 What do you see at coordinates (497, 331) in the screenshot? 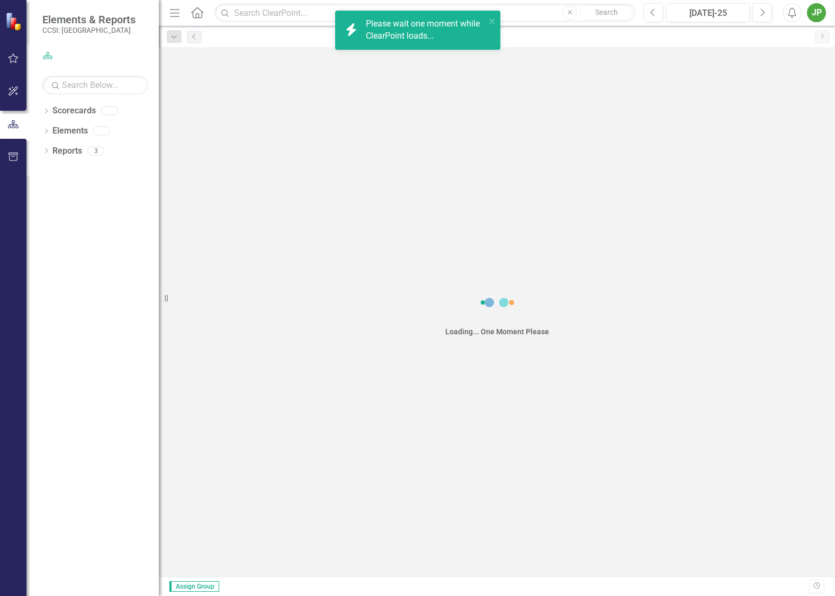
I see `div: Loading... One Moment Please` at bounding box center [497, 331].